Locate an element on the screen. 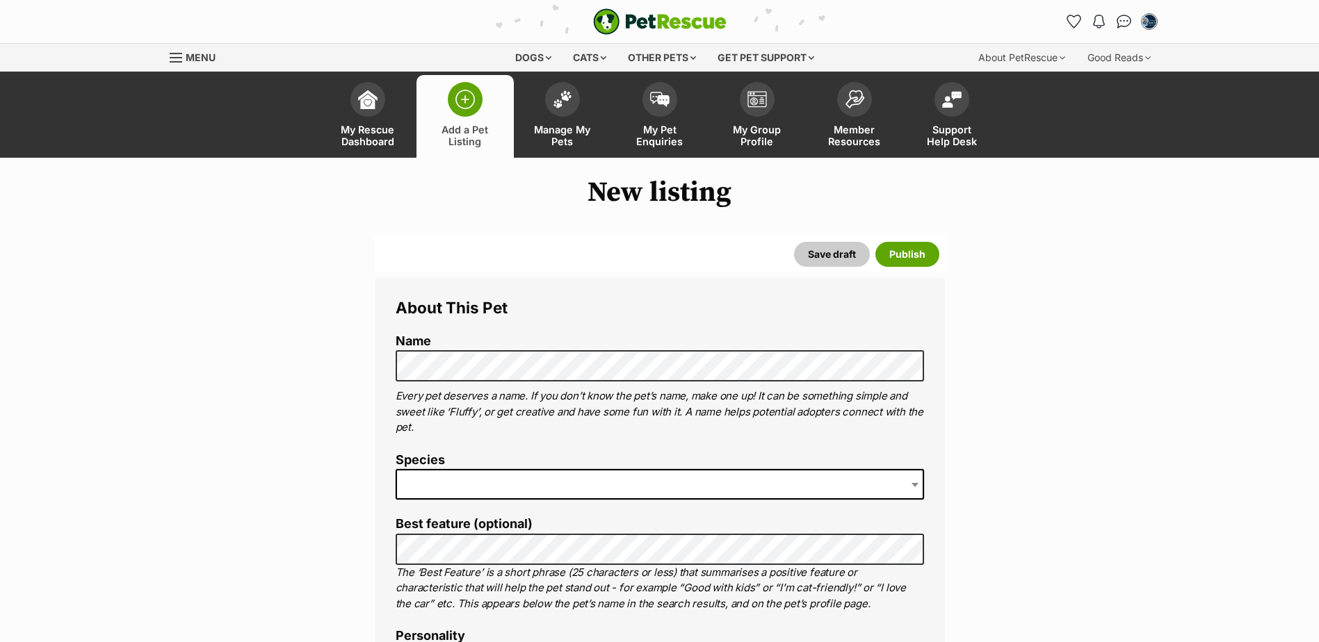 This screenshot has width=1319, height=642. label: Best feature (optional) is located at coordinates (660, 524).